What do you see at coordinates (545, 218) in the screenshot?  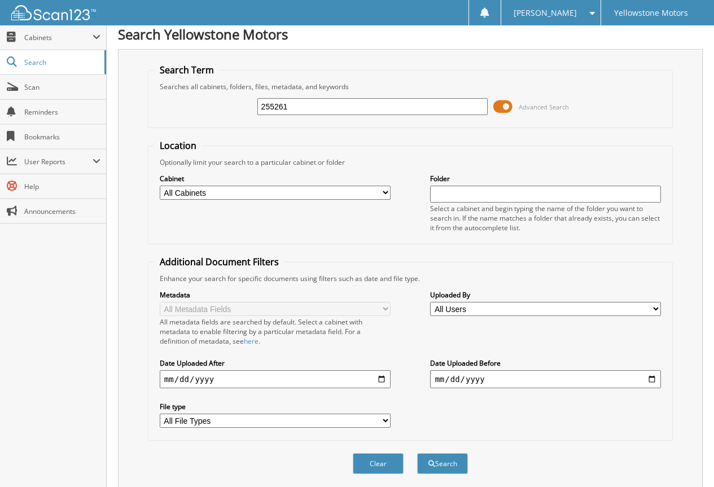 I see `div: Select a cabinet and begin typing the name of the folder you want to search in. If the name match...` at bounding box center [545, 218].